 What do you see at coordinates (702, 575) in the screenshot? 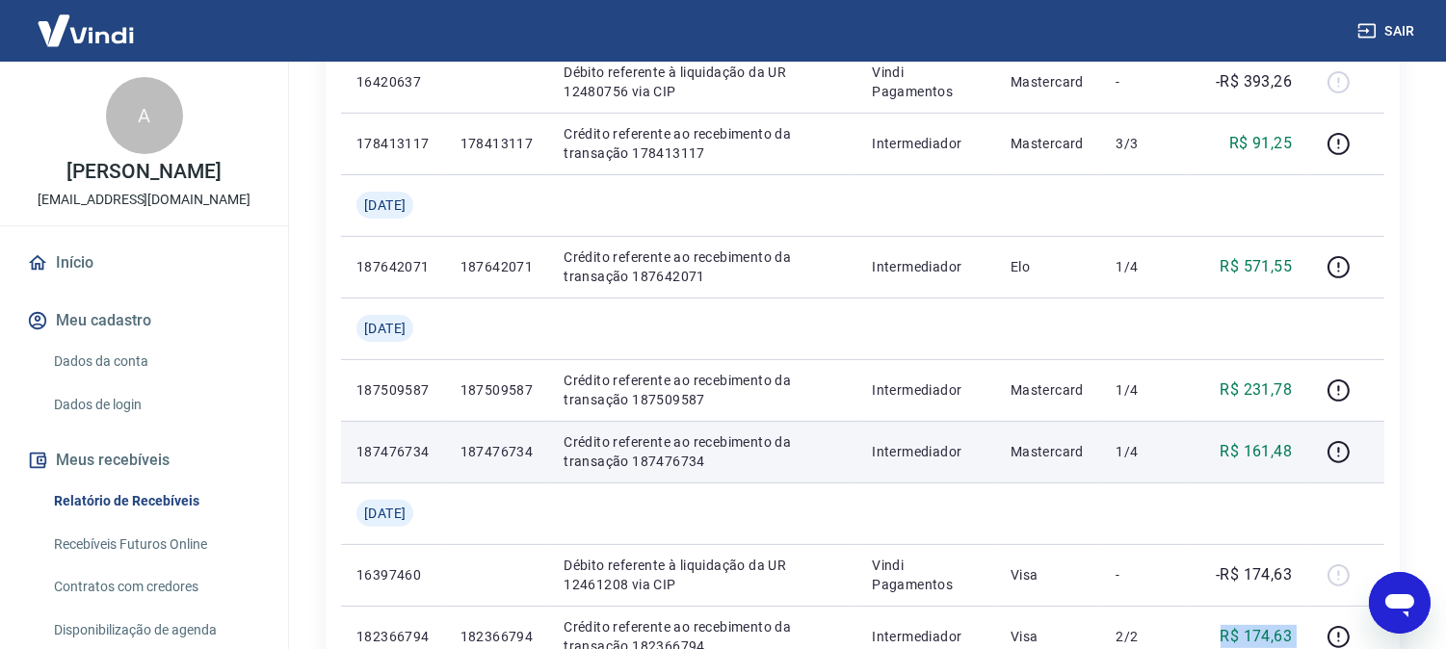
I see `p: Débito referente à liquidação da UR 12461208 via CIP` at bounding box center [702, 575].